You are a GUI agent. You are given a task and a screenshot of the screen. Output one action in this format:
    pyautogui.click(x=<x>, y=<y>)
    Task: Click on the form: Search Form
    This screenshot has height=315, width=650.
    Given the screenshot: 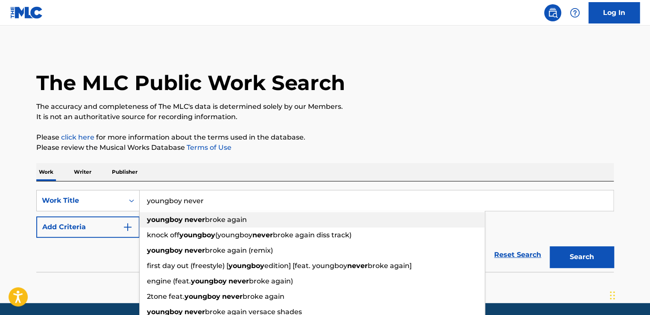 What is the action you would take?
    pyautogui.click(x=325, y=231)
    